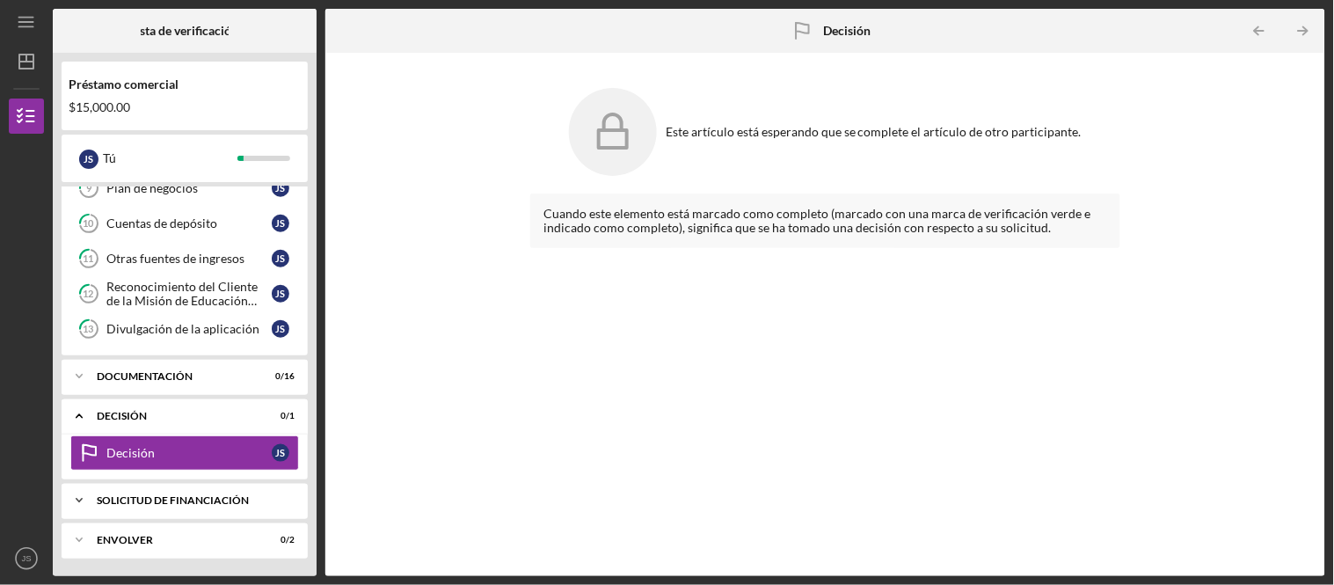 This screenshot has width=1334, height=585. What do you see at coordinates (873, 131) in the screenshot?
I see `font: Este artículo está esperando que se complete el artículo de otro participante.` at bounding box center [873, 131].